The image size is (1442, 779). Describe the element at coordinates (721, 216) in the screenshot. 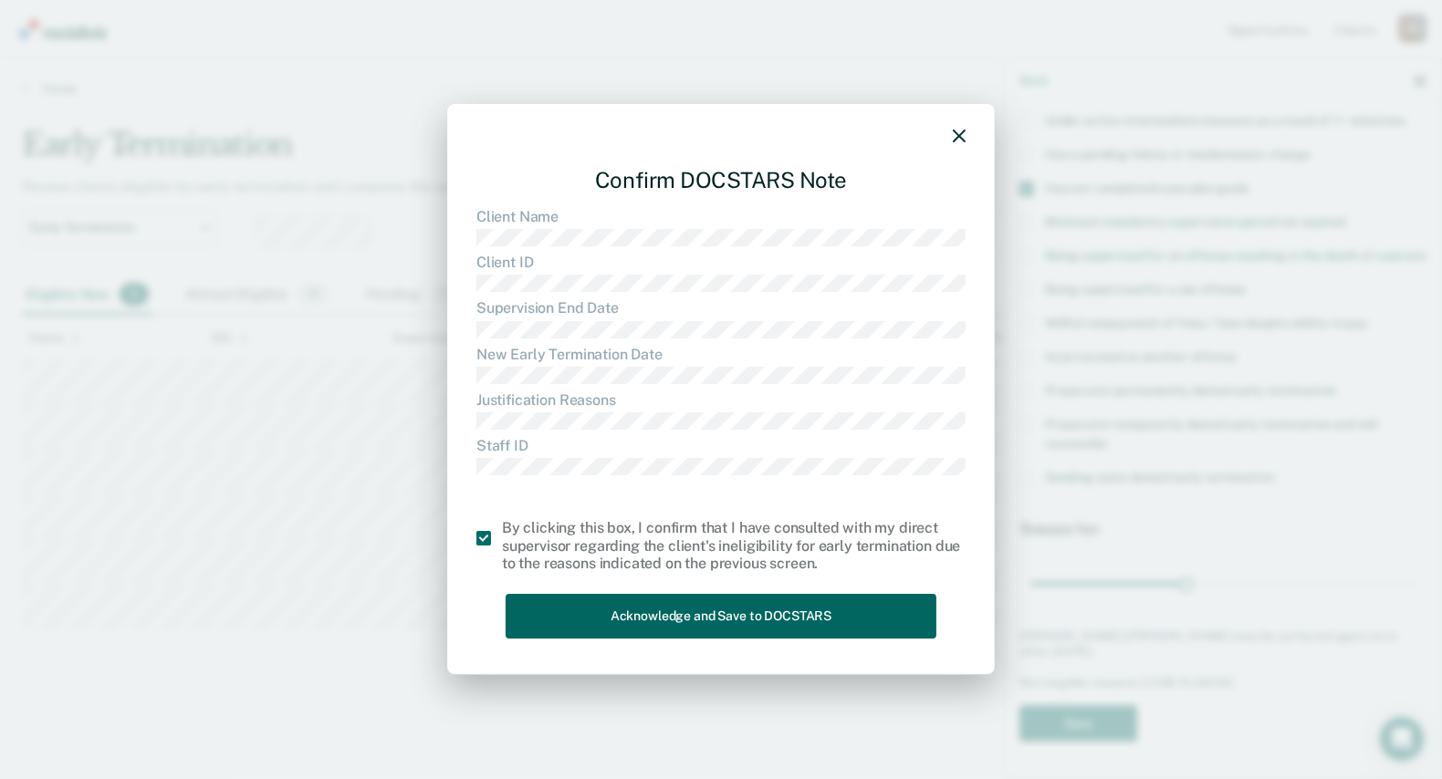

I see `dt: Client Name` at that location.